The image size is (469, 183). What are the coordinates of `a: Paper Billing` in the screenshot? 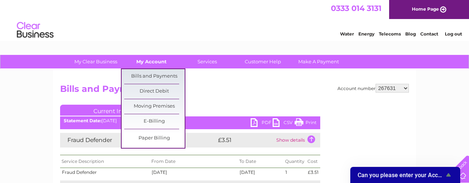 It's located at (154, 139).